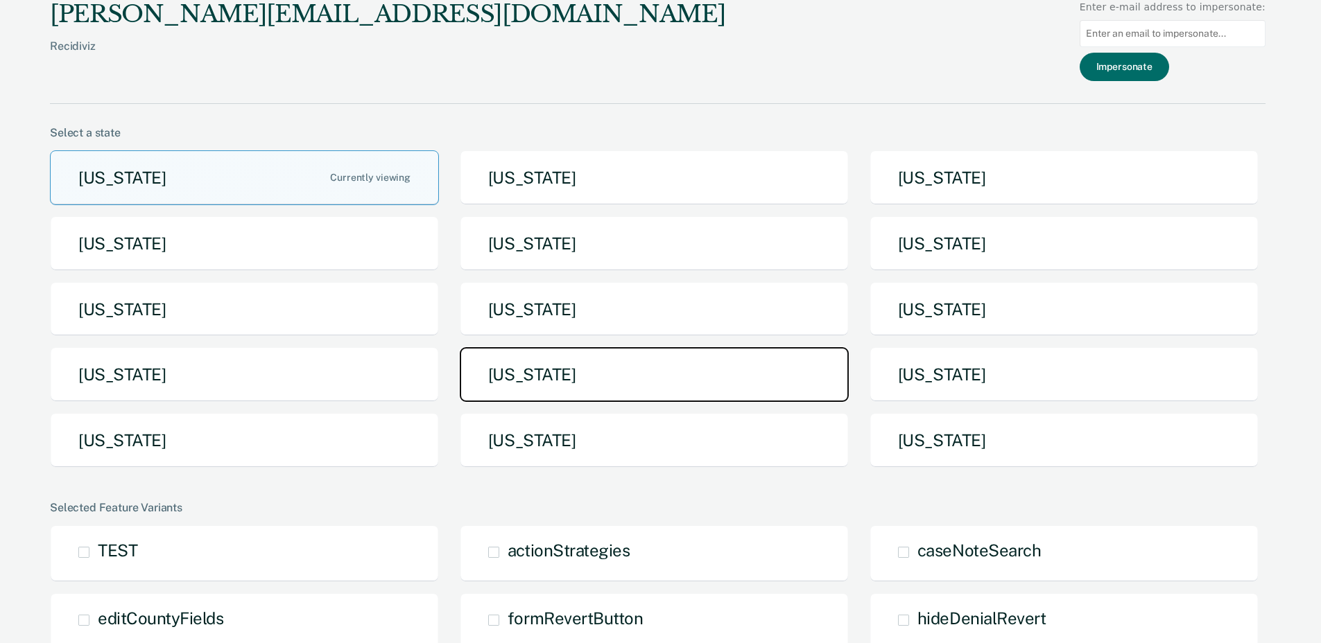 This screenshot has width=1321, height=643. What do you see at coordinates (1172, 33) in the screenshot?
I see `input: Enter an email to impersonate...` at bounding box center [1172, 33].